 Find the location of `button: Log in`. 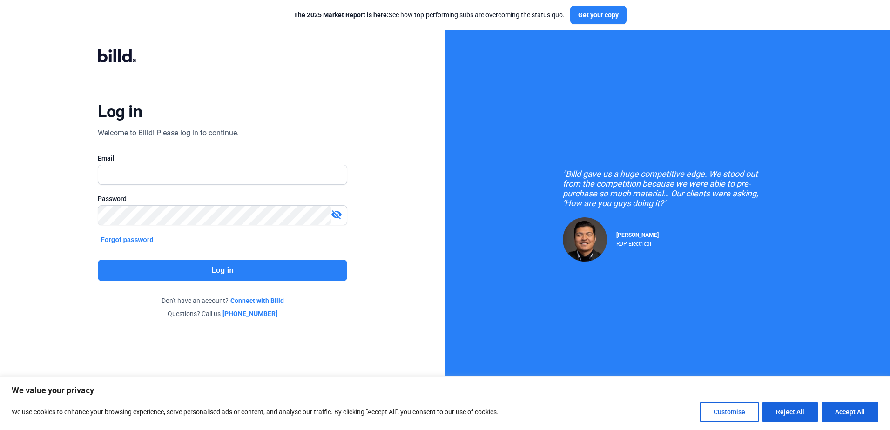

button: Log in is located at coordinates (222, 270).